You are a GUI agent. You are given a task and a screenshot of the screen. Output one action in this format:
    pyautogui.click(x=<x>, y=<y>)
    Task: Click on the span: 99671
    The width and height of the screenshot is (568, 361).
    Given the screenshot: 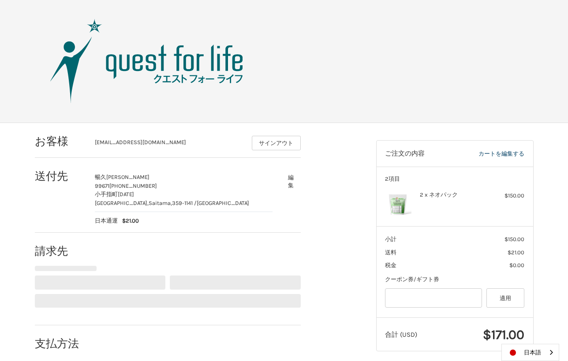 What is the action you would take?
    pyautogui.click(x=102, y=186)
    